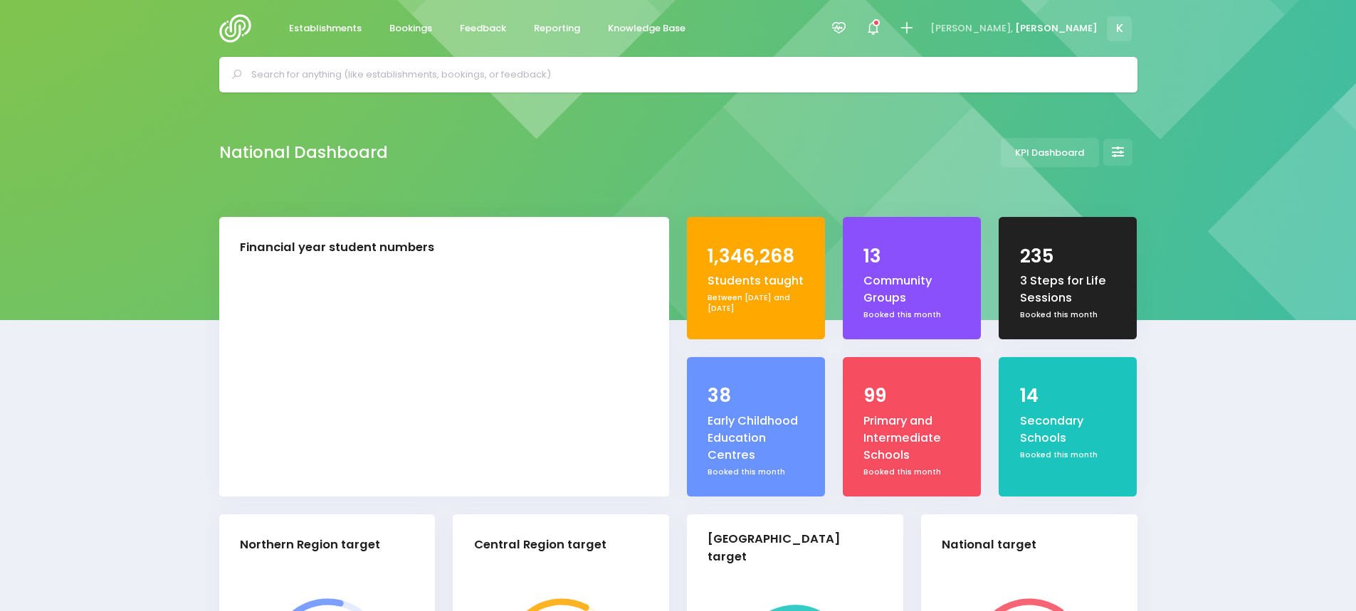 The height and width of the screenshot is (611, 1356). What do you see at coordinates (912, 290) in the screenshot?
I see `div: Community Groups` at bounding box center [912, 290].